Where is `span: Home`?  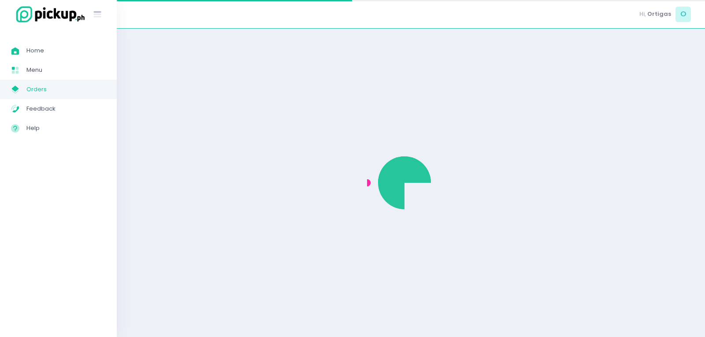 span: Home is located at coordinates (66, 51).